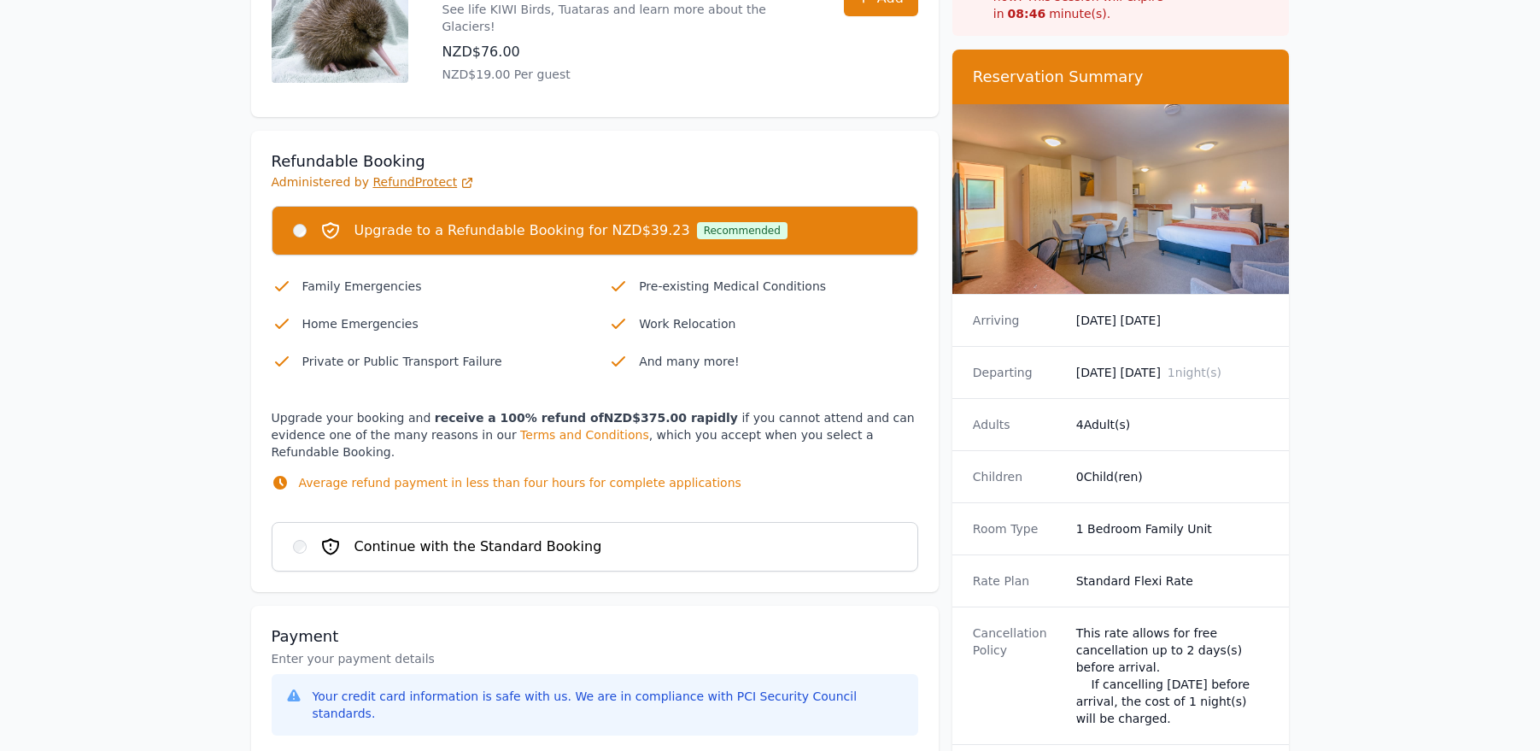  What do you see at coordinates (1173, 477) in the screenshot?
I see `dd: 0 Child(ren)` at bounding box center [1173, 477].